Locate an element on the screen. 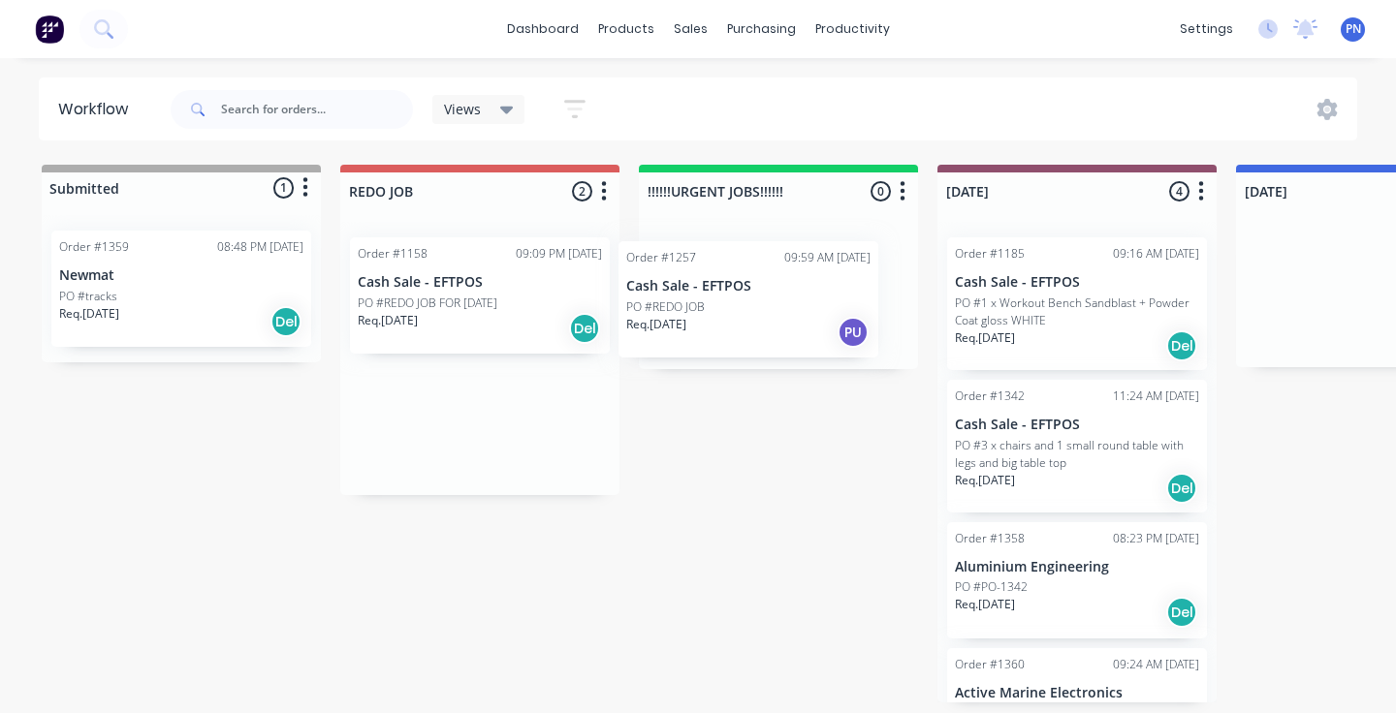 This screenshot has width=1396, height=713. span: 1 is located at coordinates (283, 187).